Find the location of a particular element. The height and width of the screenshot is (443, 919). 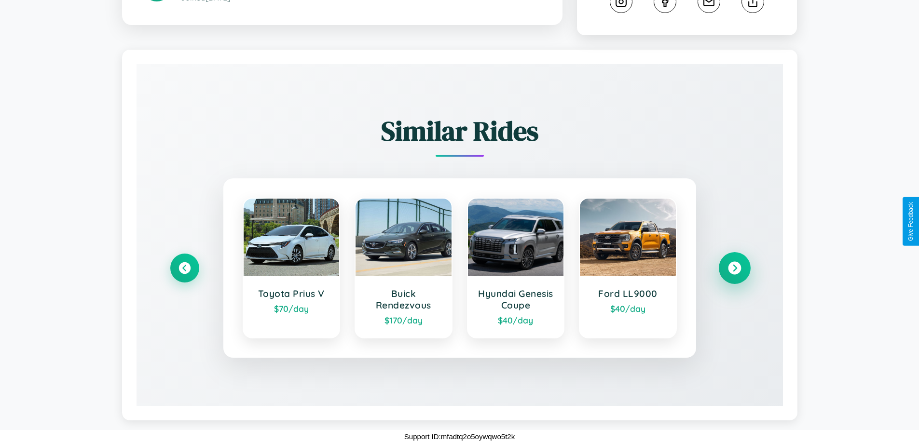

a: Buick Rendezvous$170/day is located at coordinates (403, 268).